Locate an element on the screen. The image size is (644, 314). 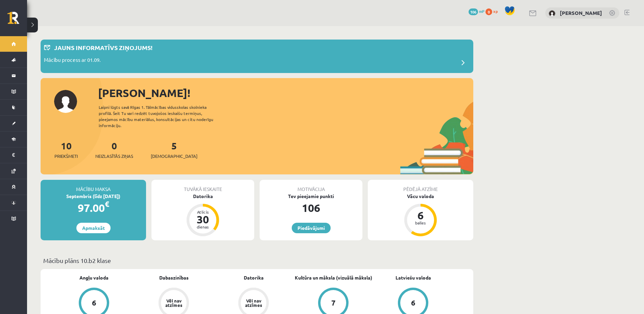
div: Datorika is located at coordinates (203, 196).